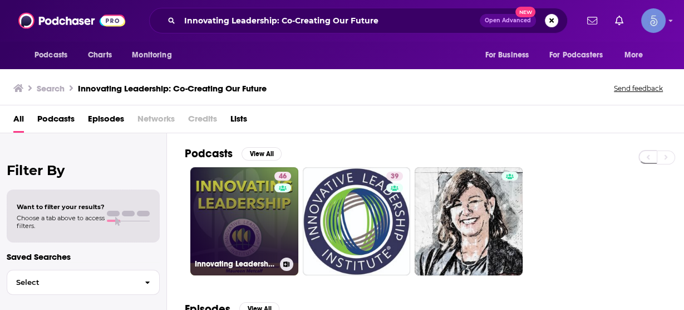 Image resolution: width=684 pixels, height=310 pixels. Describe the element at coordinates (83, 170) in the screenshot. I see `h2: Filter By` at that location.